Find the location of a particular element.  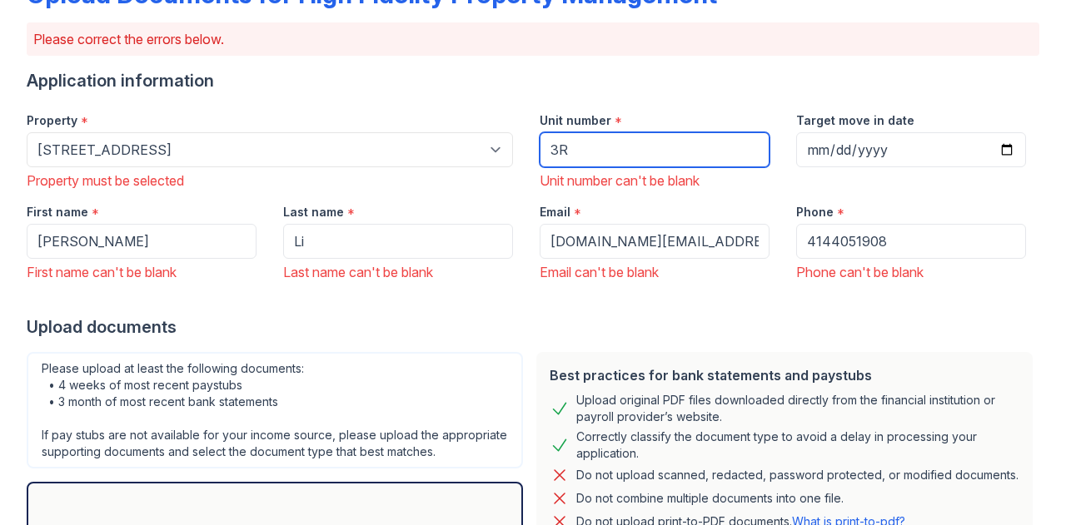

label: Last name is located at coordinates (313, 212).